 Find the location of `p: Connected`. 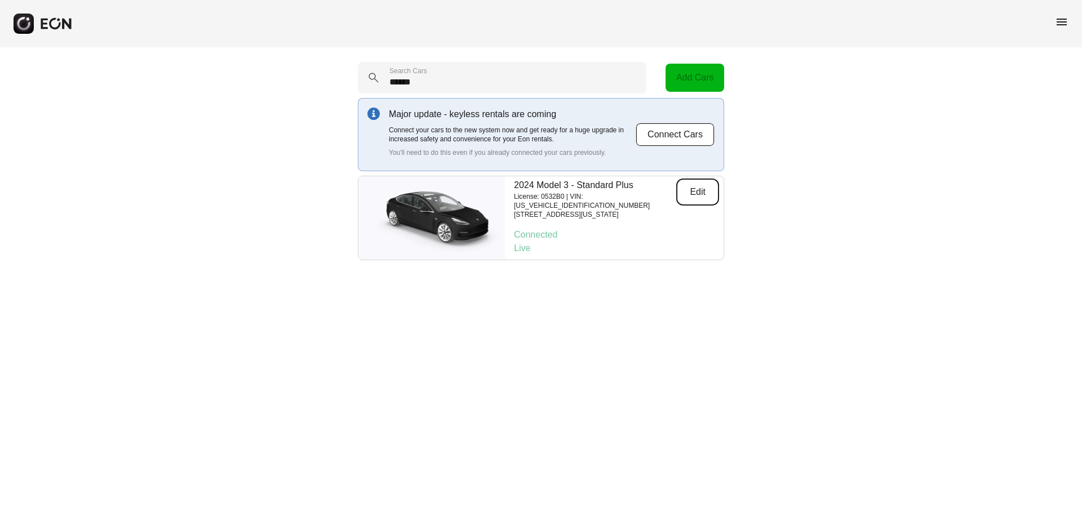

p: Connected is located at coordinates (617, 235).